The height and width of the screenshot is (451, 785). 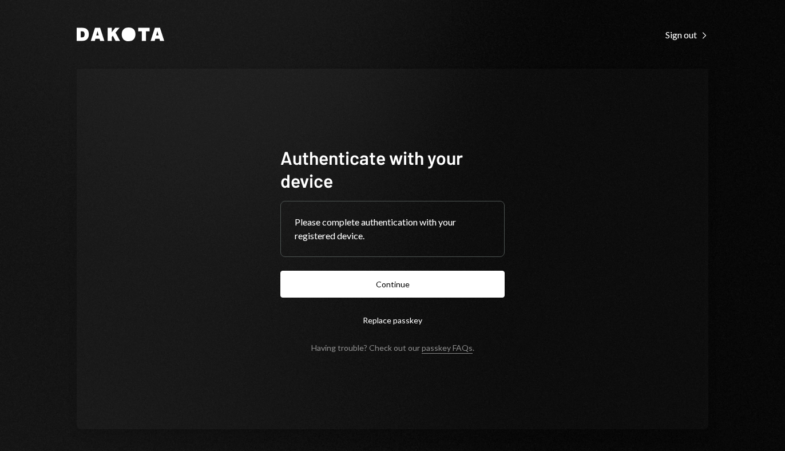 What do you see at coordinates (393, 320) in the screenshot?
I see `button: Replace passkey` at bounding box center [393, 320].